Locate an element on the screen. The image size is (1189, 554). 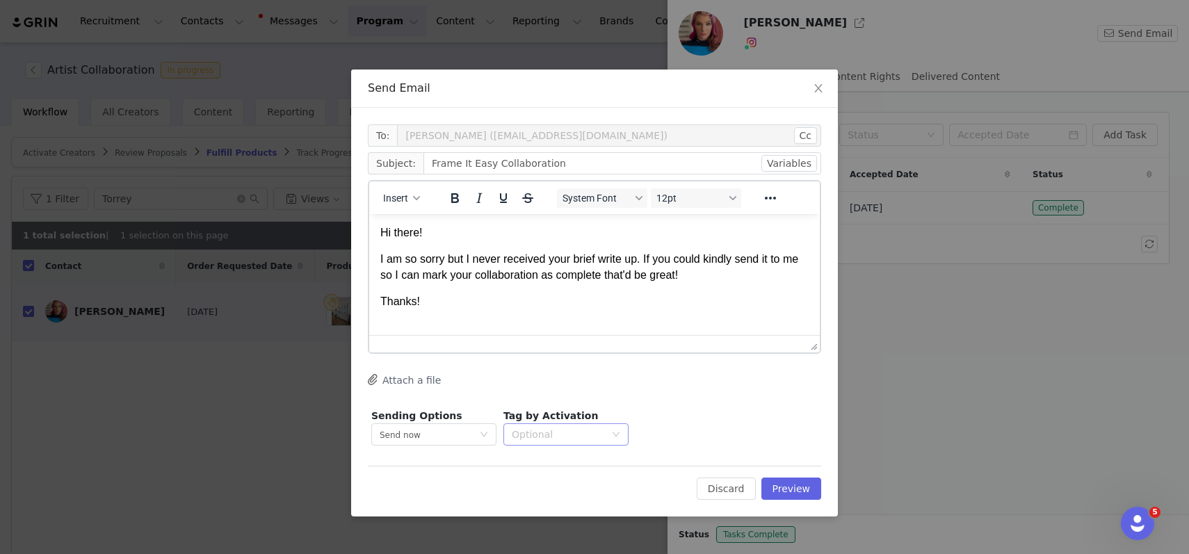
div: Press the Up and Down arrow keys to resize the editor. is located at coordinates (812, 344).